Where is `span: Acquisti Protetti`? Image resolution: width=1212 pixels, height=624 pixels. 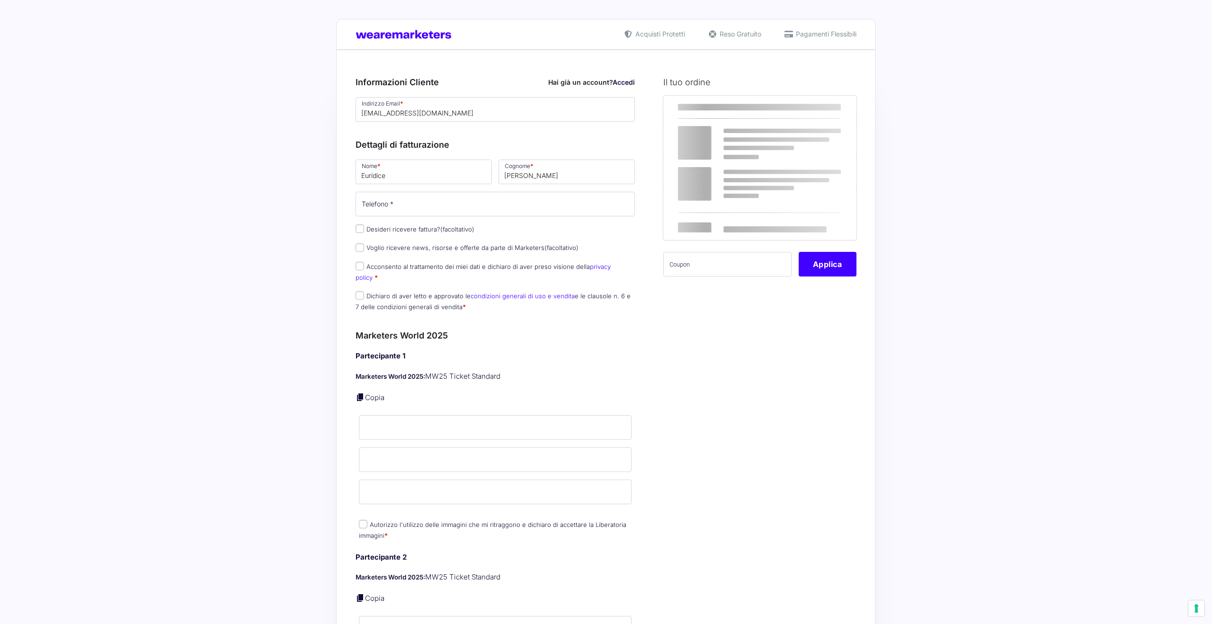
span: Acquisti Protetti is located at coordinates (659, 34).